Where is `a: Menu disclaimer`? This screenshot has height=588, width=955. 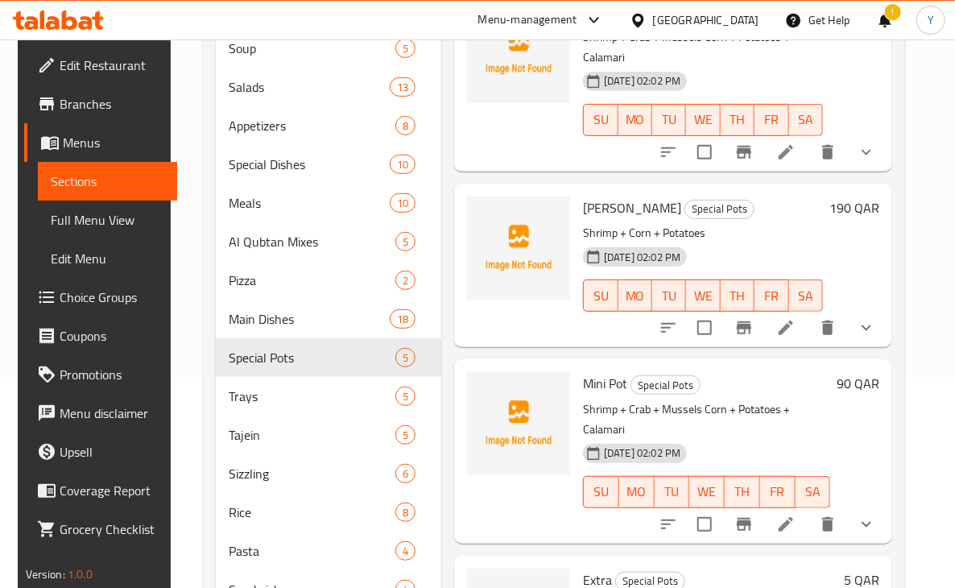
a: Menu disclaimer is located at coordinates (101, 413).